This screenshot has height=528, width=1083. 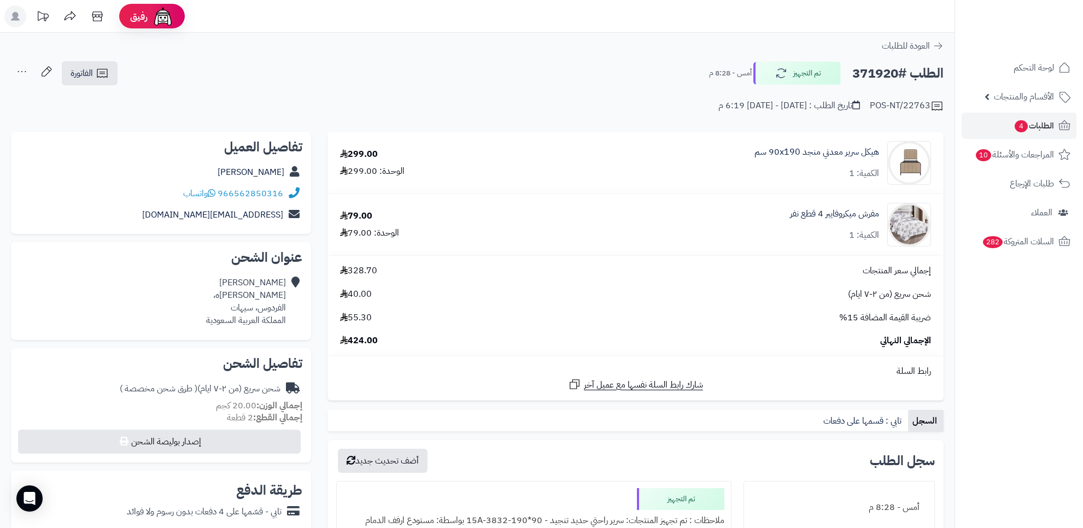 What do you see at coordinates (906, 46) in the screenshot?
I see `span: العودة للطلبات` at bounding box center [906, 46].